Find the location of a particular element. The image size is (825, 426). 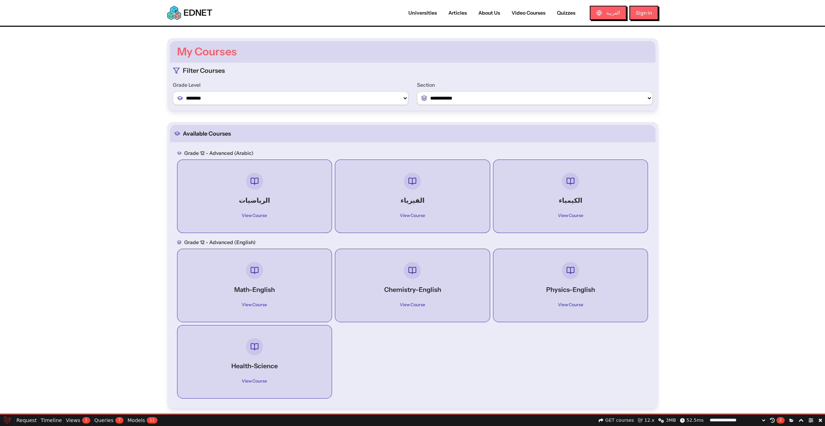

a: Math-EnglishView Course is located at coordinates (255, 286).